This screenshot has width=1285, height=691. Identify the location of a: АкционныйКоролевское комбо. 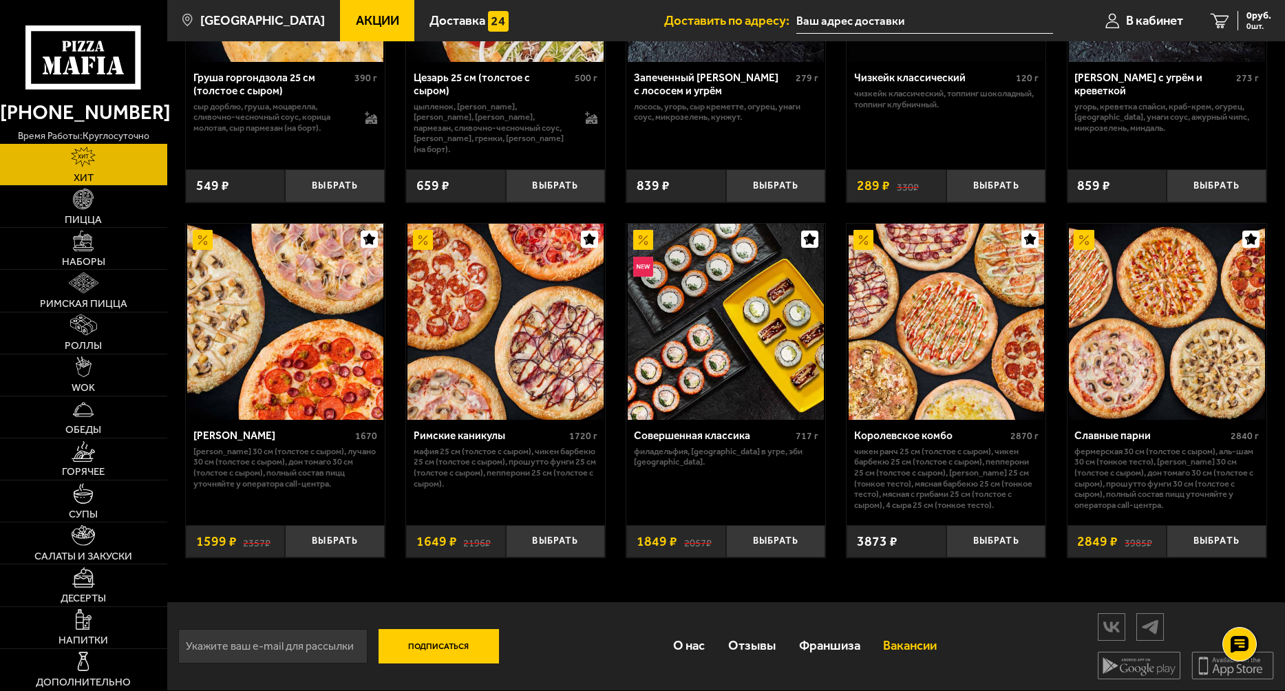
(945, 321).